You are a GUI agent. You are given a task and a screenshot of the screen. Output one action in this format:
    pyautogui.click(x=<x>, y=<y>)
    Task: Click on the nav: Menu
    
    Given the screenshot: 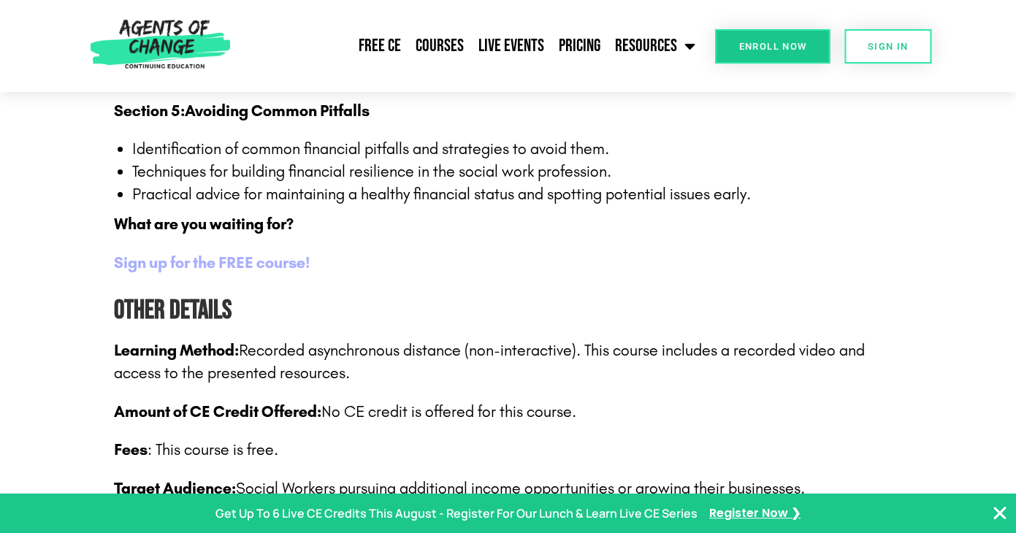 What is the action you would take?
    pyautogui.click(x=470, y=46)
    